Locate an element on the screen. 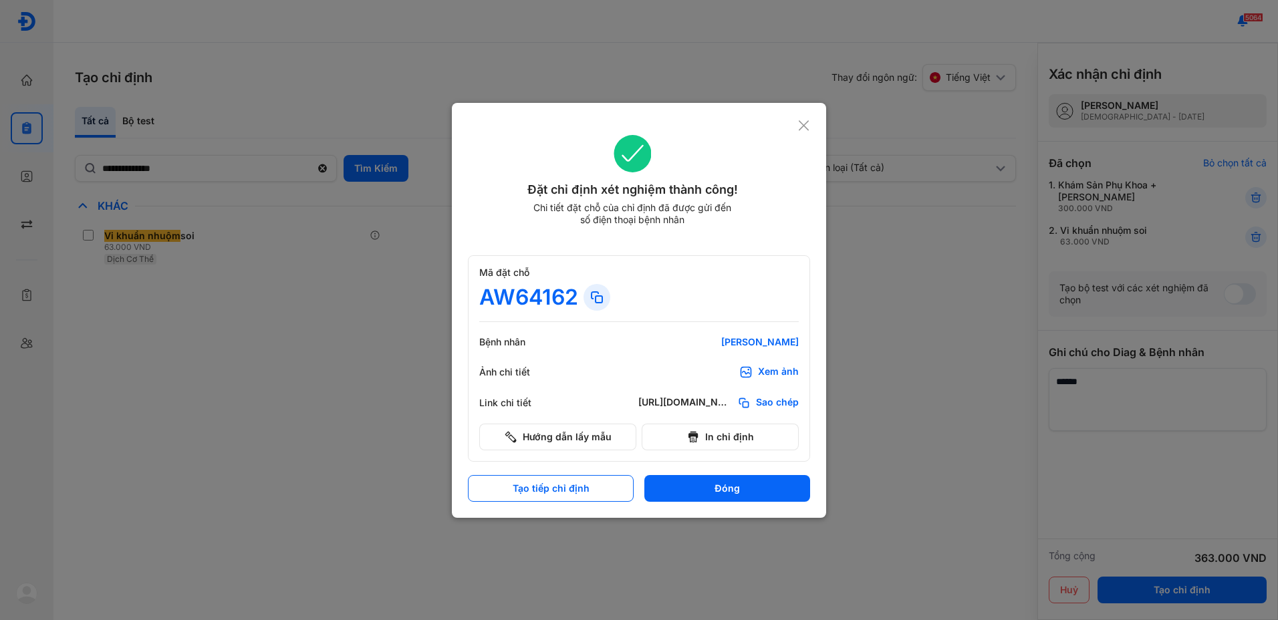 This screenshot has height=620, width=1278. button: Đóng is located at coordinates (727, 489).